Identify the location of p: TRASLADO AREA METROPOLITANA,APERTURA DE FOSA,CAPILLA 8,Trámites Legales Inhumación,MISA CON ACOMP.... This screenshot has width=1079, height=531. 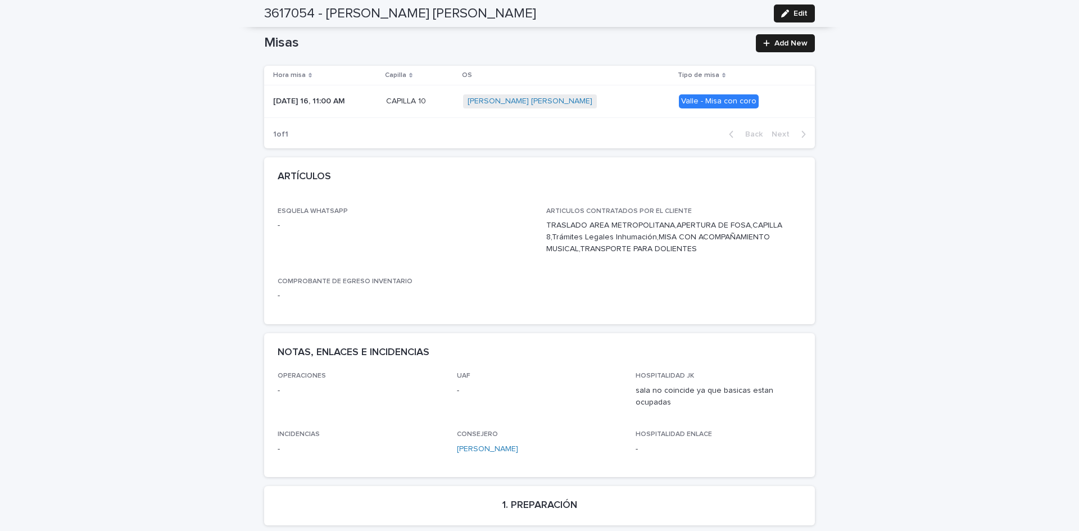
(674, 237).